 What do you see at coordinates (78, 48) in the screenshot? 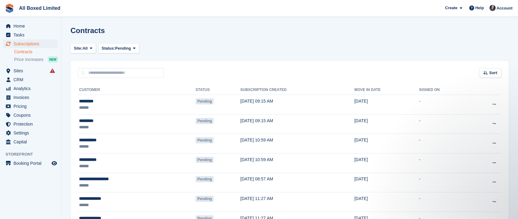
I see `span: Site:` at bounding box center [78, 48].